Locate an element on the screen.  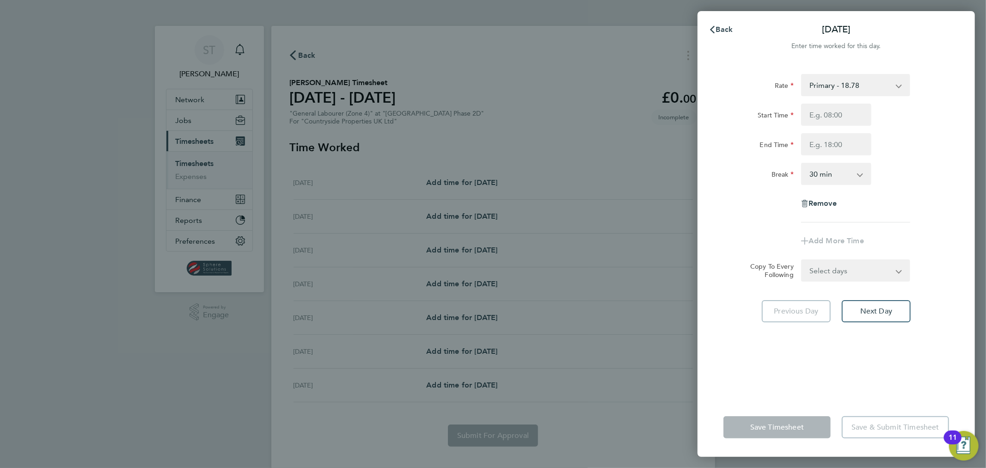
span: Remove is located at coordinates (822, 203).